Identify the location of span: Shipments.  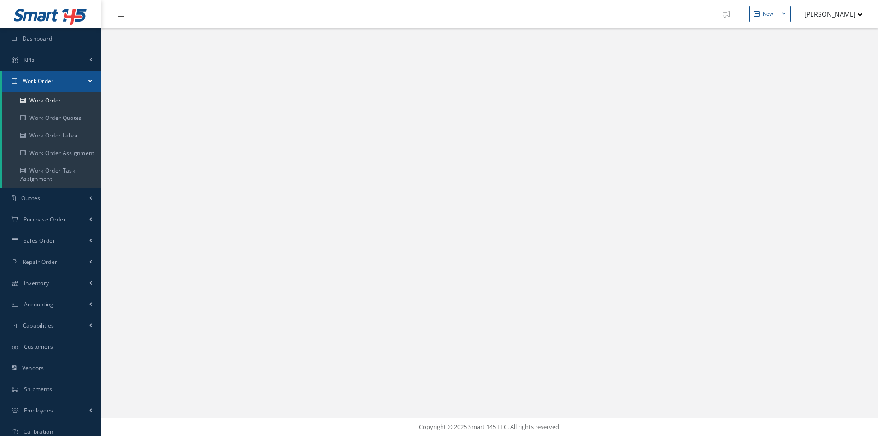
(38, 389).